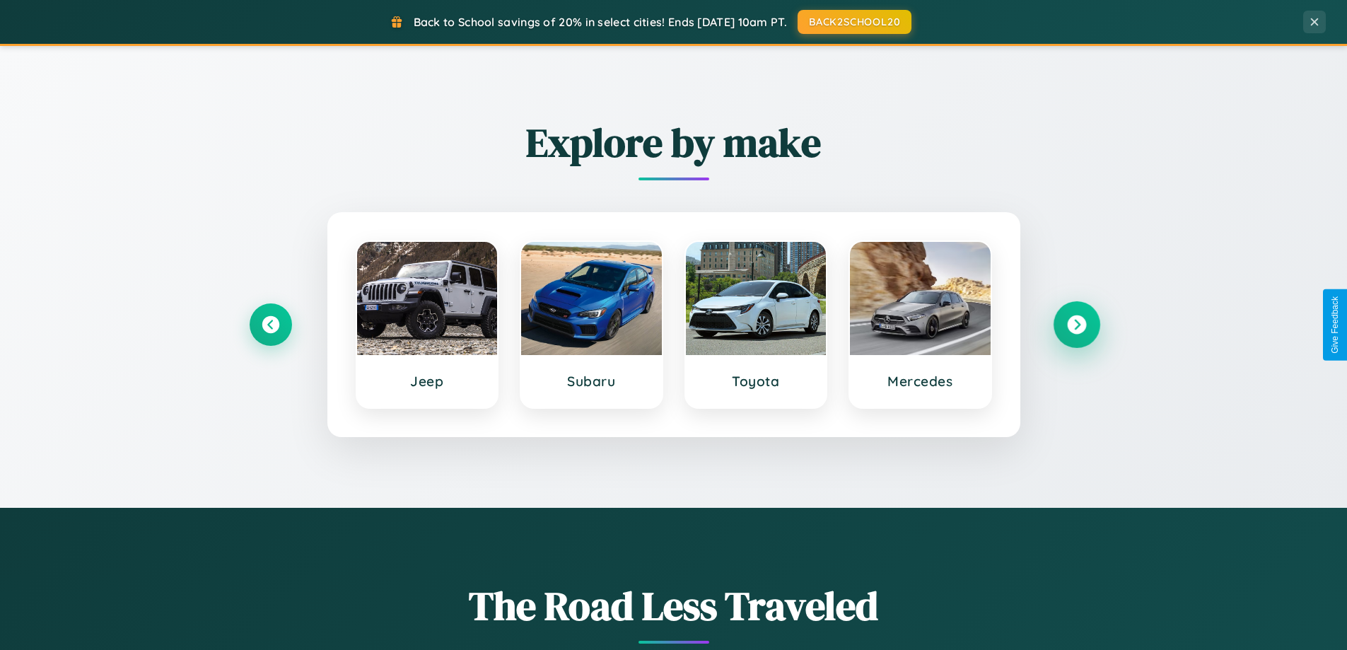 Image resolution: width=1347 pixels, height=650 pixels. What do you see at coordinates (920, 381) in the screenshot?
I see `h3: Mercedes` at bounding box center [920, 381].